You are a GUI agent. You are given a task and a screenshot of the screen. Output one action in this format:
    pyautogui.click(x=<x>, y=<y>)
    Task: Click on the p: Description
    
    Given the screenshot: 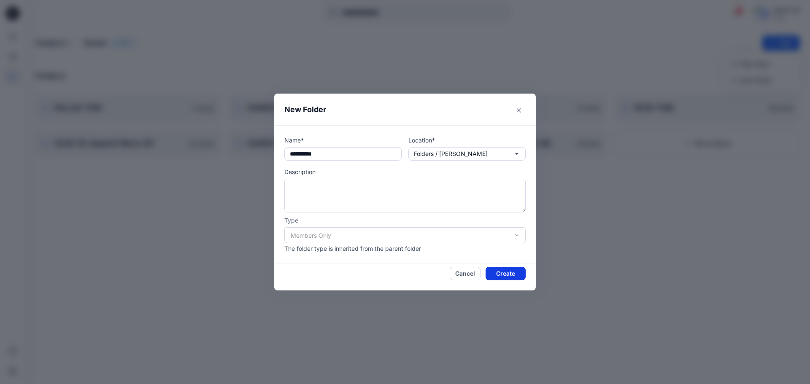 What is the action you would take?
    pyautogui.click(x=405, y=172)
    